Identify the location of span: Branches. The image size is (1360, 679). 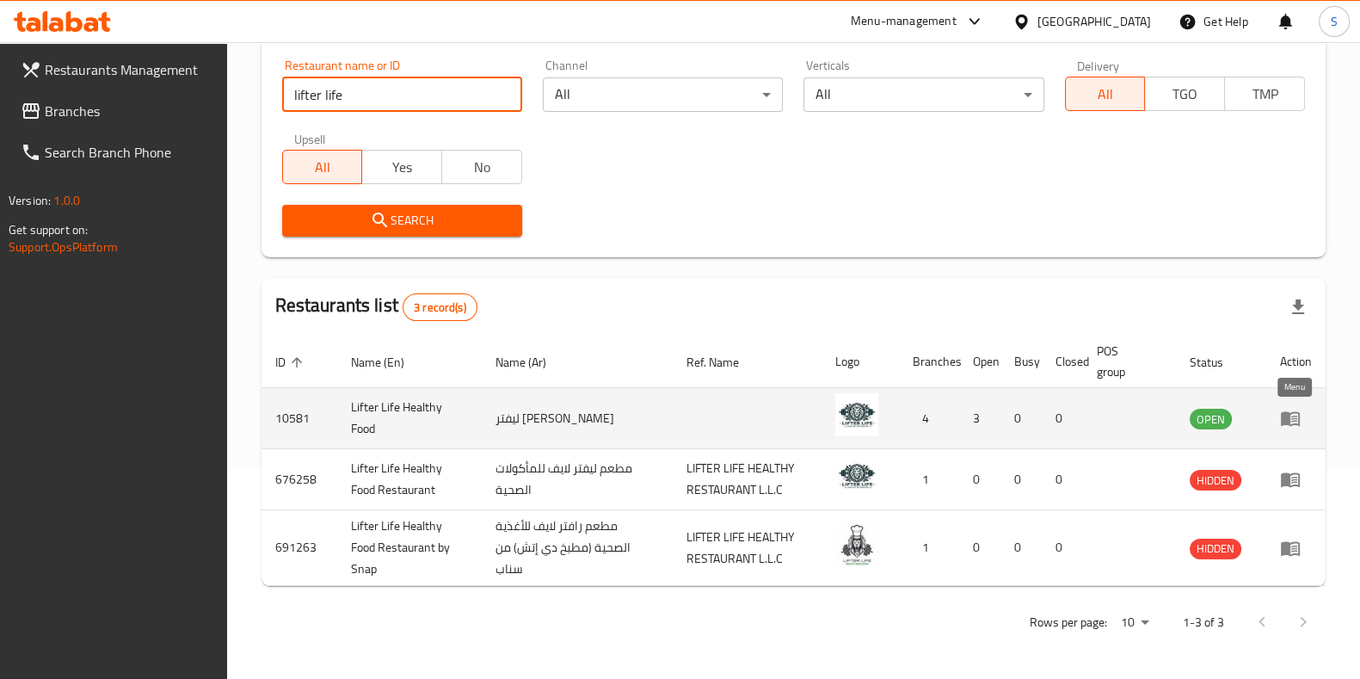
(129, 111).